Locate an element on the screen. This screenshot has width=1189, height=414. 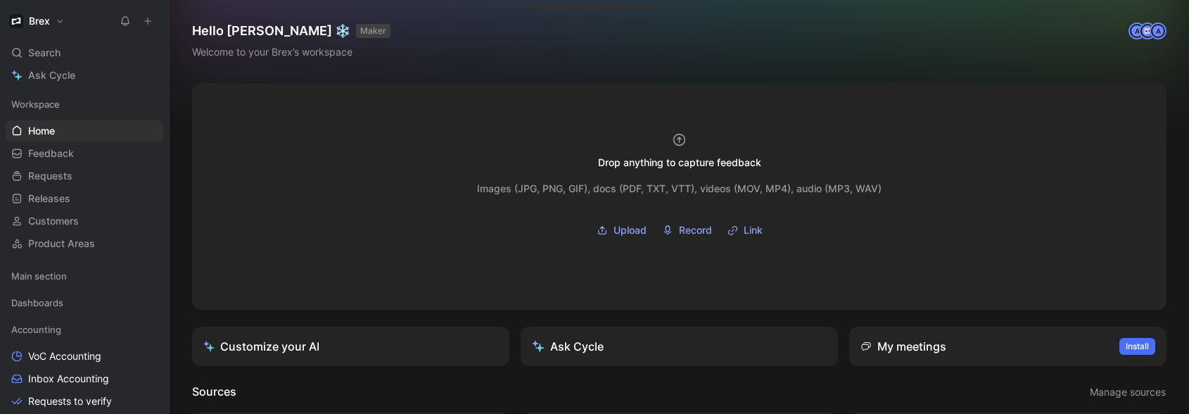
a: Customize your AI is located at coordinates (350, 346).